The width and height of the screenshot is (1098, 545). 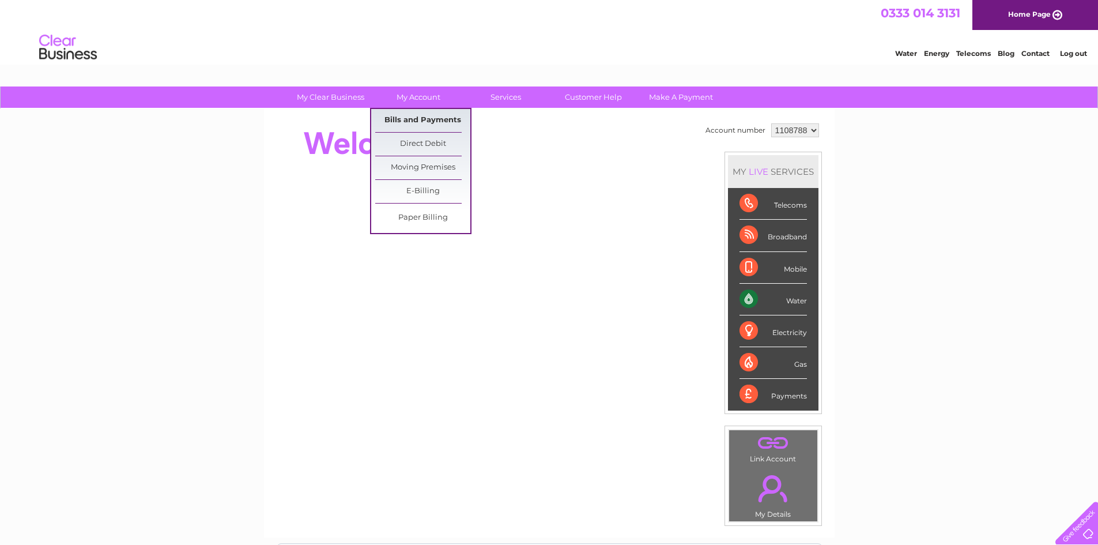 I want to click on a: Water, so click(x=906, y=53).